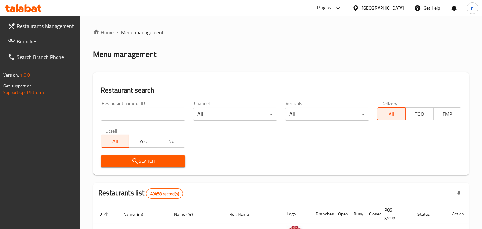 The width and height of the screenshot is (482, 229). I want to click on h2: Menu management, so click(125, 54).